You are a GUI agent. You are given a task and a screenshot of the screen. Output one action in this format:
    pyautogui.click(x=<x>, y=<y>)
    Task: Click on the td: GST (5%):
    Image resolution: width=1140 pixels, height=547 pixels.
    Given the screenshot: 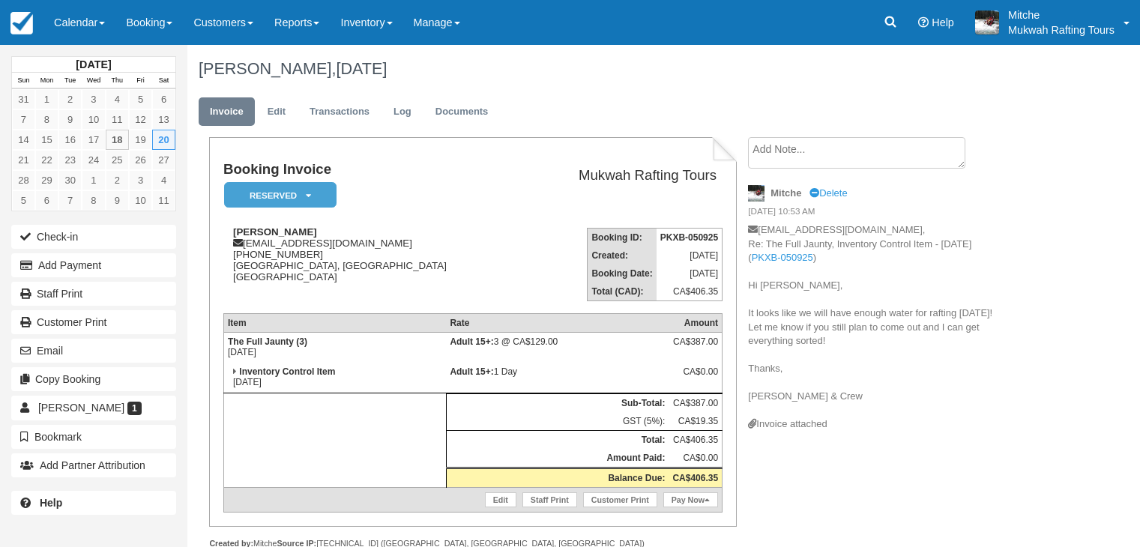 What is the action you would take?
    pyautogui.click(x=557, y=421)
    